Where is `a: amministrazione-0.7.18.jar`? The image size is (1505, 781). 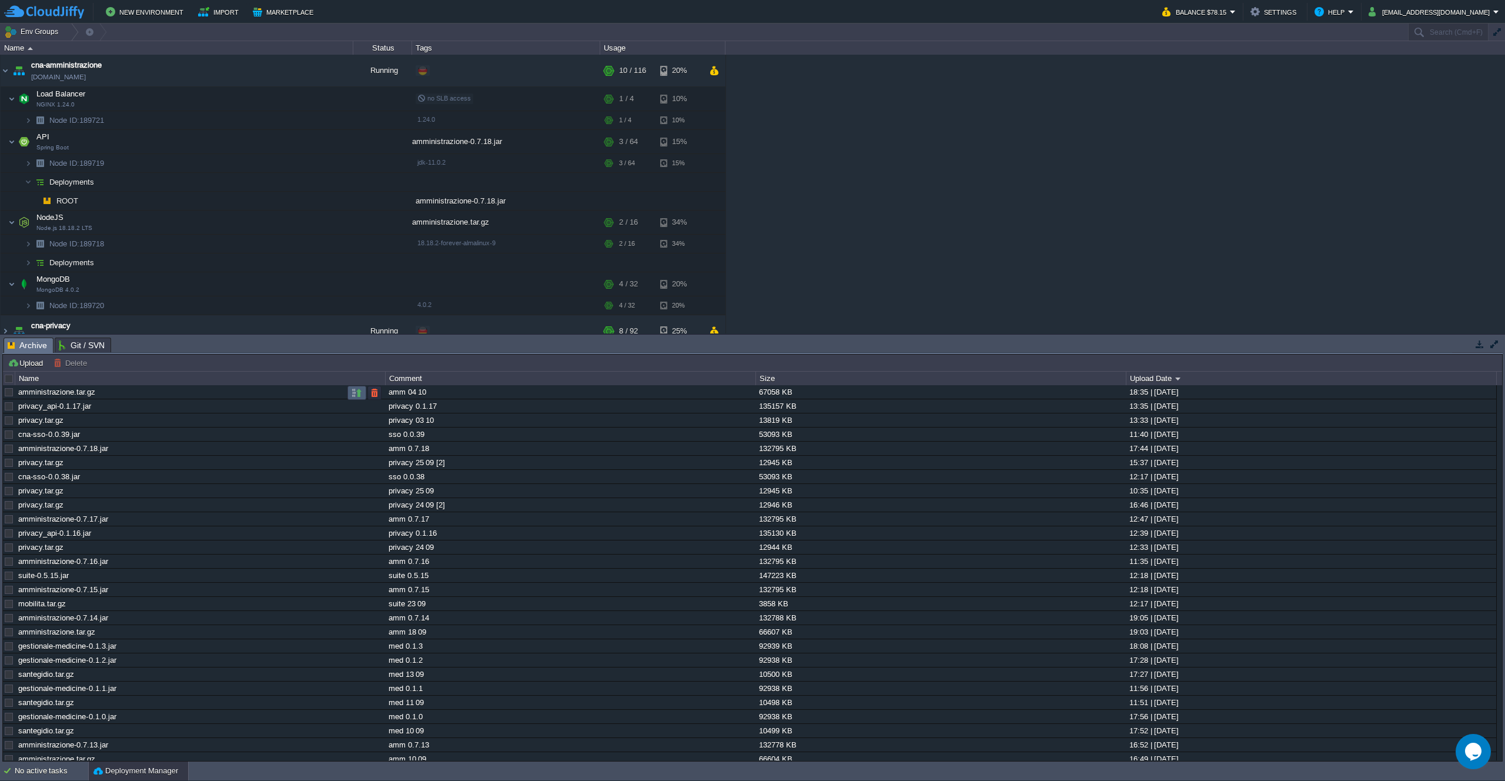
a: amministrazione-0.7.18.jar is located at coordinates (63, 448).